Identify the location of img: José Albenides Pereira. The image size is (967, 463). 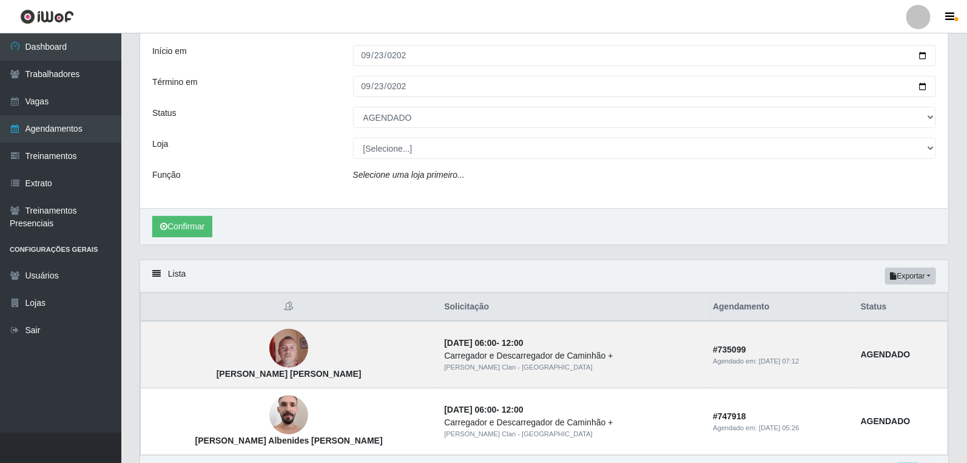
(289, 415).